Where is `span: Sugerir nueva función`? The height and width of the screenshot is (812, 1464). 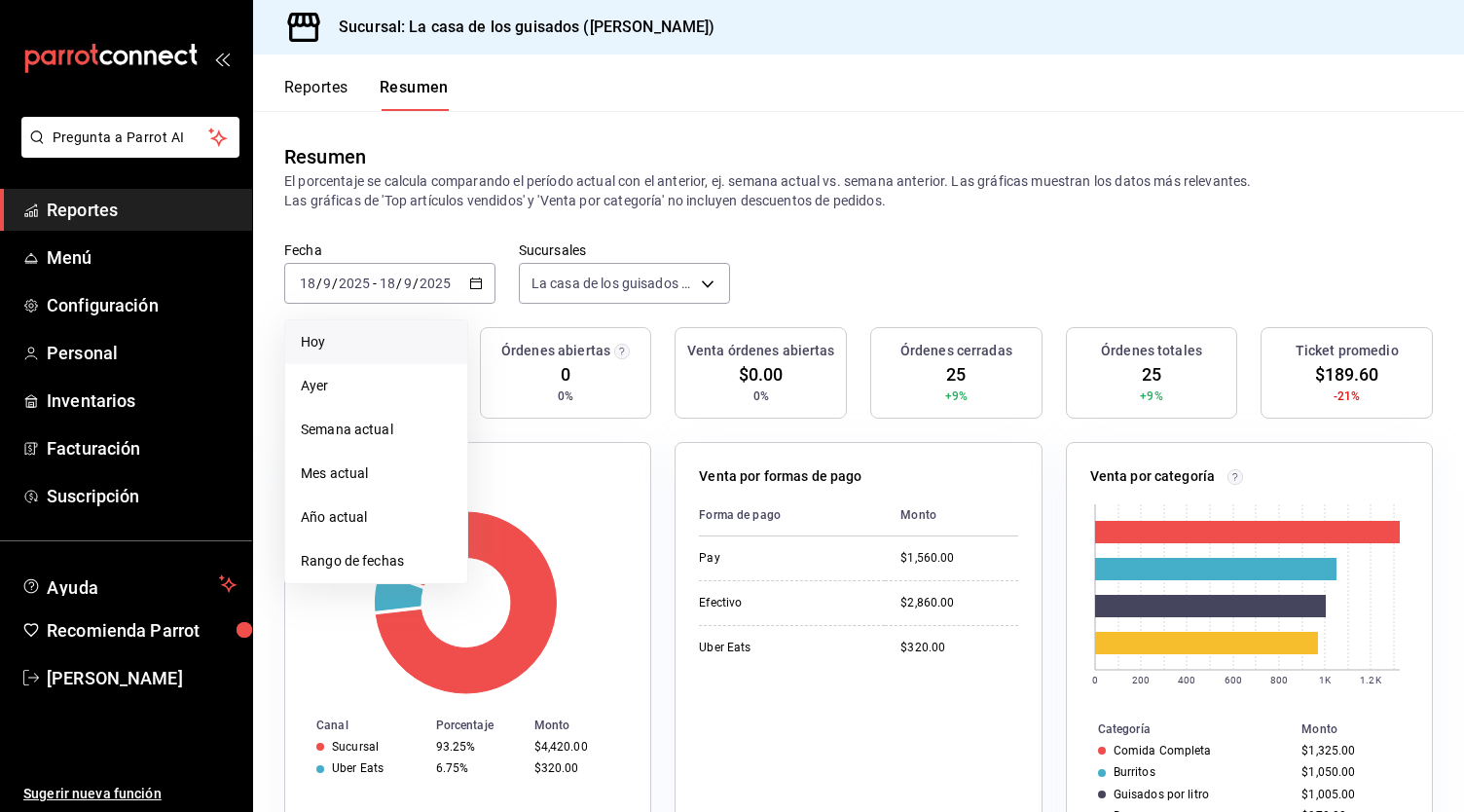 span: Sugerir nueva función is located at coordinates (130, 793).